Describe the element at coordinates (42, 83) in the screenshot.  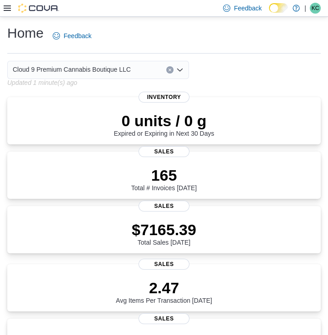
I see `p: Updated 1 minute(s) ago` at that location.